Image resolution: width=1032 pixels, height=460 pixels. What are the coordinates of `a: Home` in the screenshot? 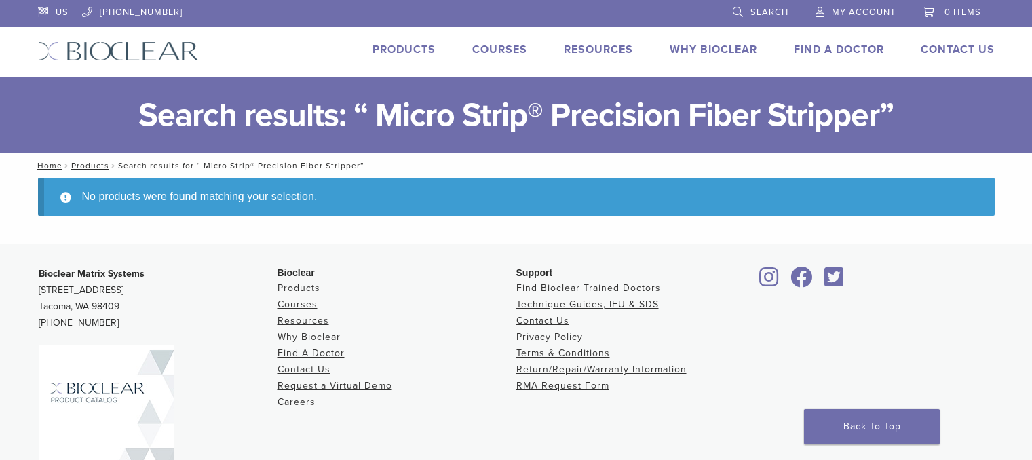 It's located at (47, 165).